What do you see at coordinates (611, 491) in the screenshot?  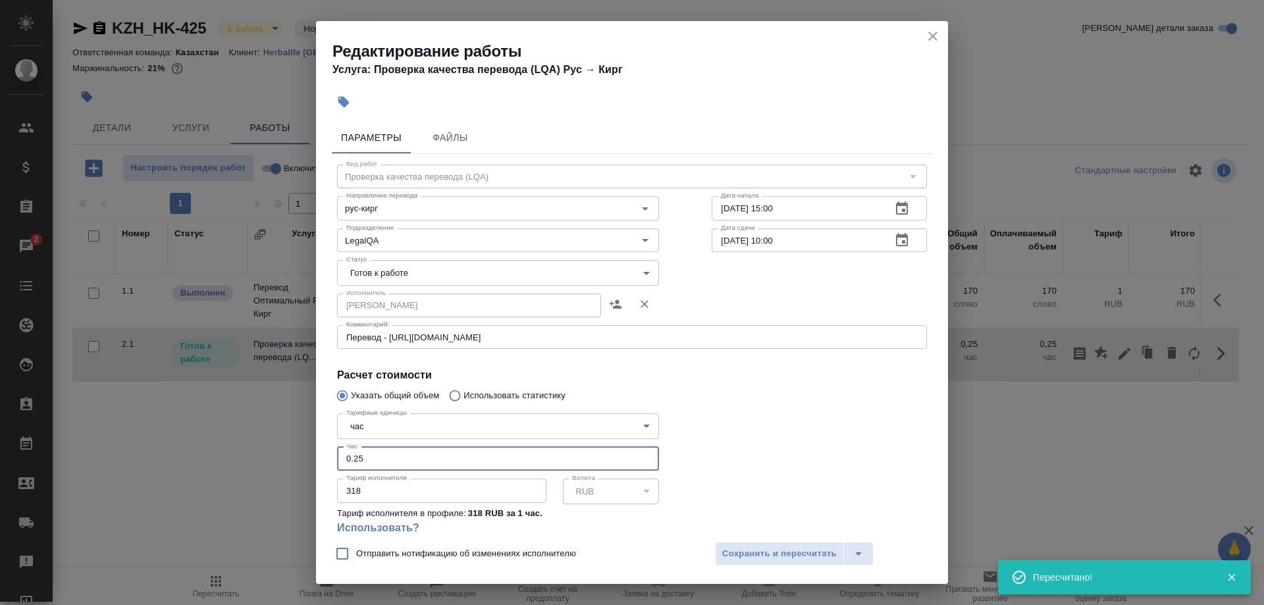 I see `div: RUB` at bounding box center [611, 491].